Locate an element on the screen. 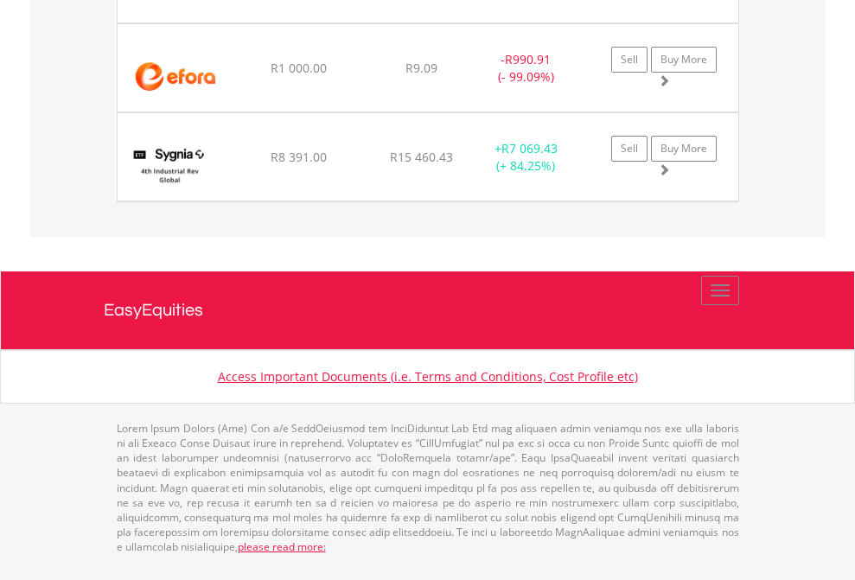 This screenshot has height=580, width=855. div: EasyEquities is located at coordinates (428, 310).